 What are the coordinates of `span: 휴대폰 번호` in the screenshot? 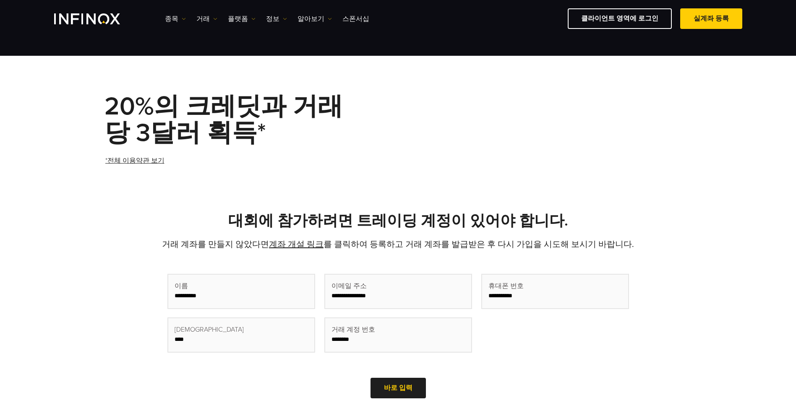 It's located at (506, 286).